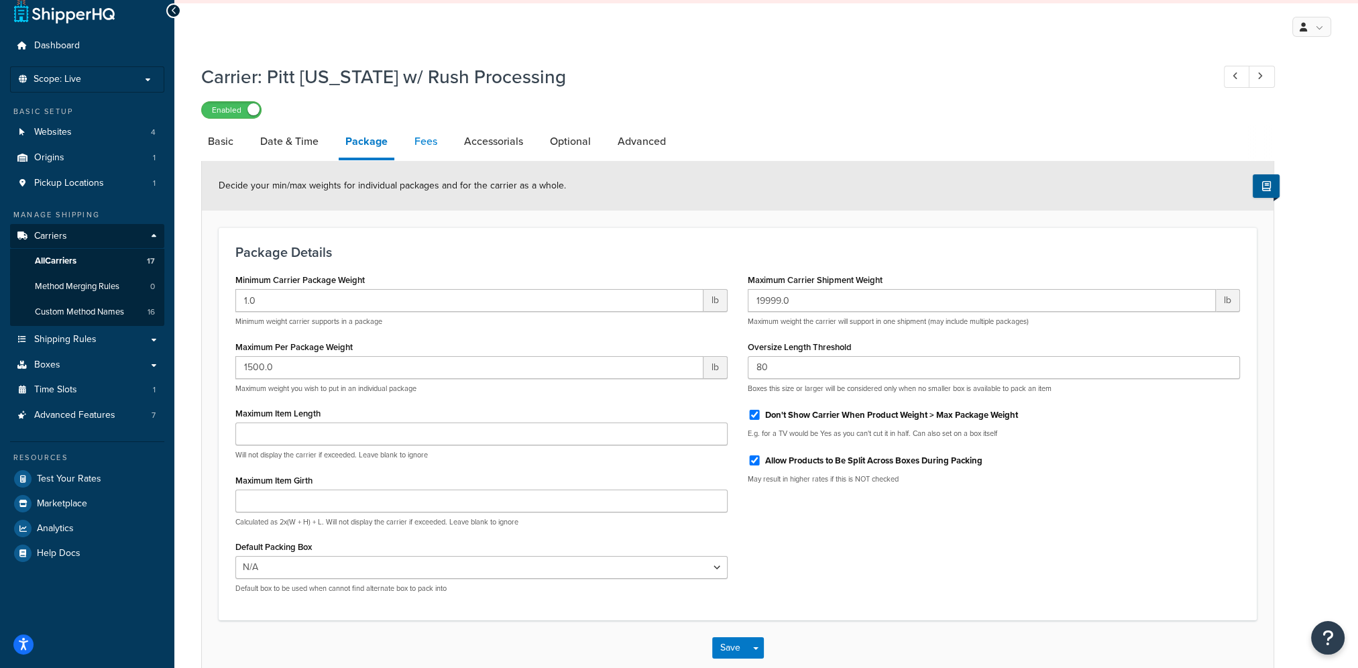 This screenshot has width=1358, height=668. Describe the element at coordinates (87, 158) in the screenshot. I see `a: Origins1` at that location.